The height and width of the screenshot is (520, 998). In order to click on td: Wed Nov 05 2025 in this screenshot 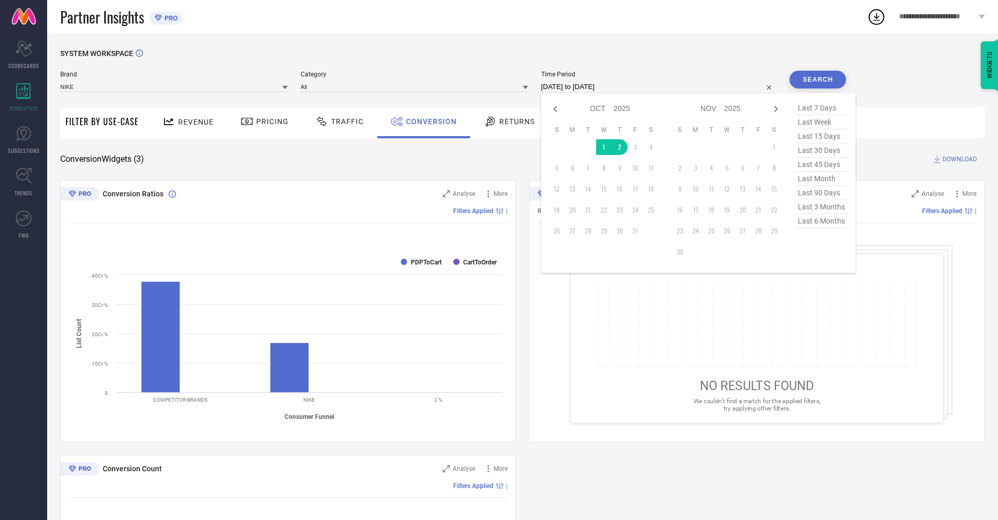, I will do `click(727, 168)`.